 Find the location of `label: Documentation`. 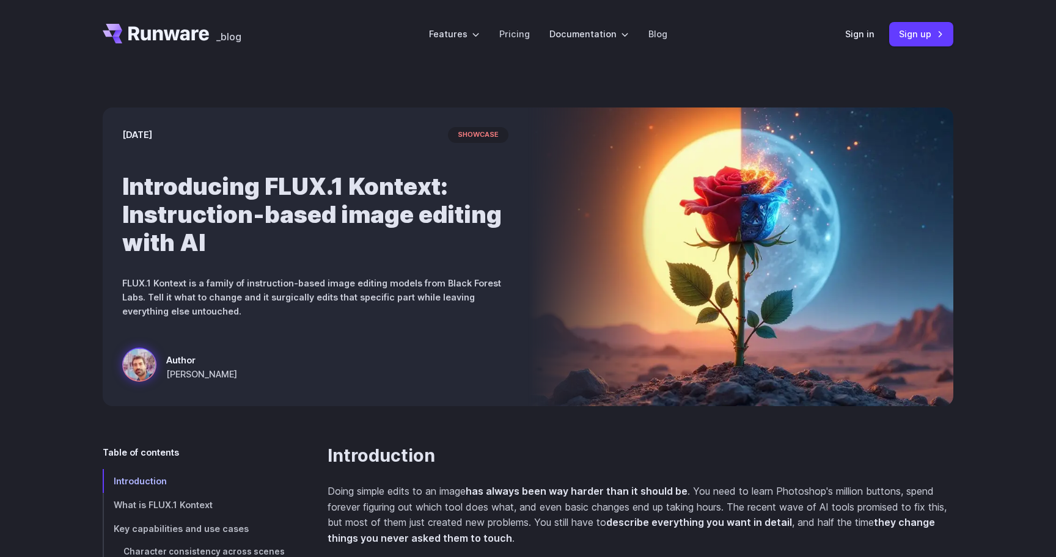

label: Documentation is located at coordinates (589, 34).